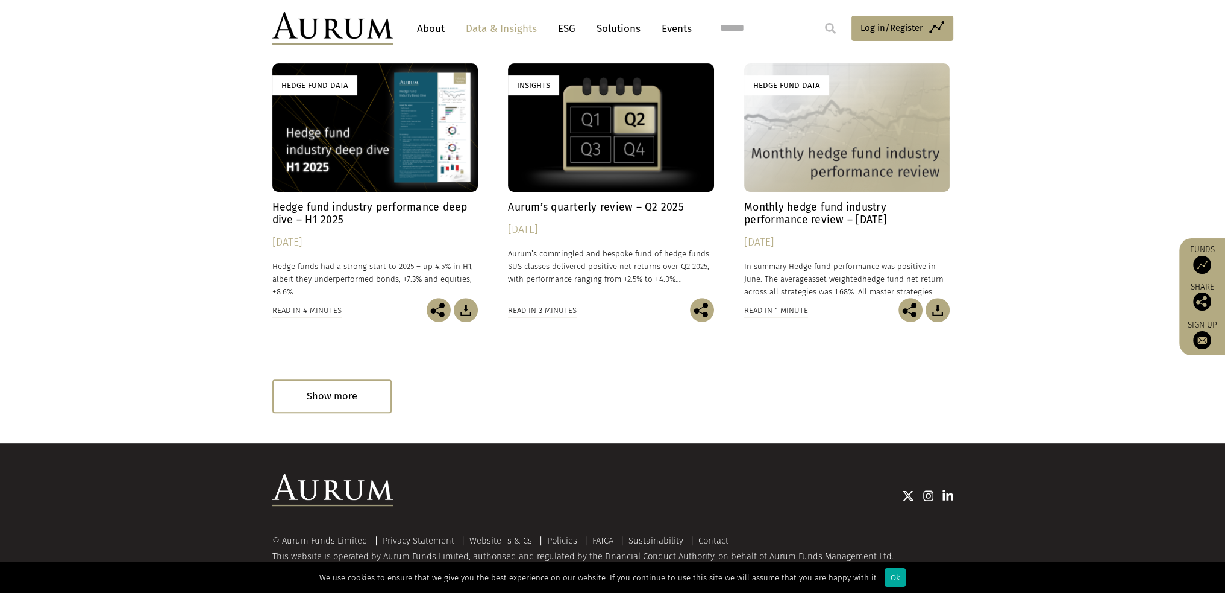 The image size is (1225, 593). Describe the element at coordinates (543, 310) in the screenshot. I see `div: Read in 3 minutes` at that location.